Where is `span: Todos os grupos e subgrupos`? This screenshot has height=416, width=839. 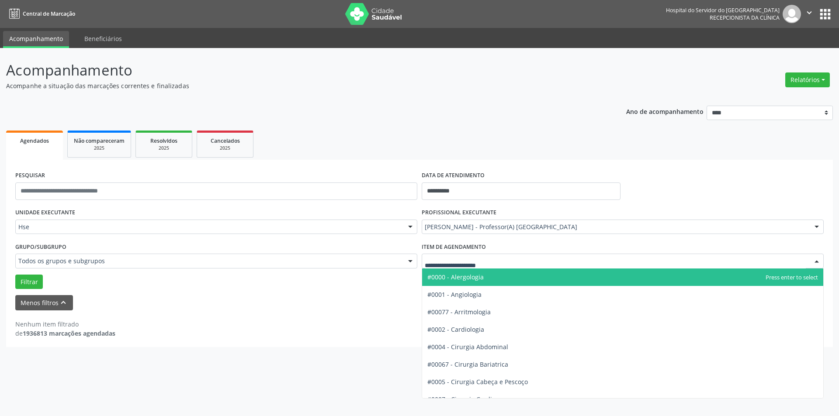
span: Todos os grupos e subgrupos is located at coordinates (209, 261).